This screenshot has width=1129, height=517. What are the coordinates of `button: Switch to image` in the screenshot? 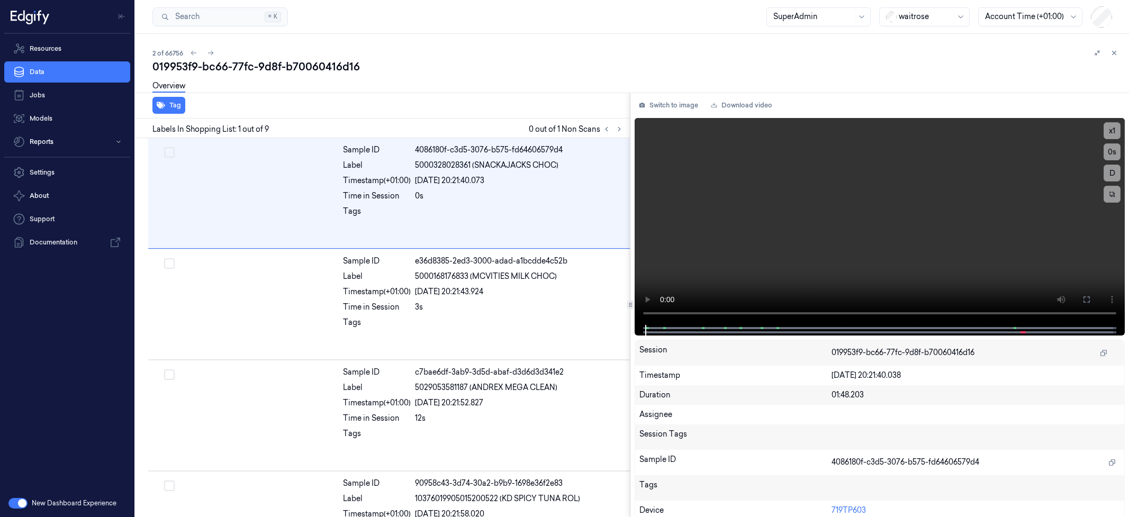 It's located at (669, 105).